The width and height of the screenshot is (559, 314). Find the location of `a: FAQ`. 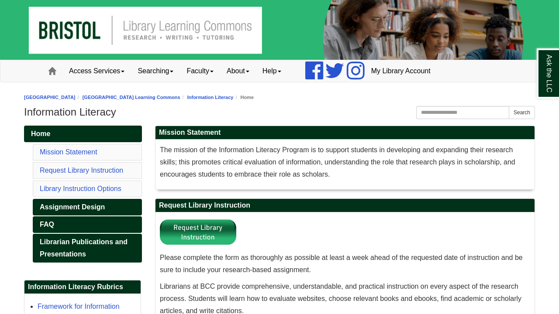

a: FAQ is located at coordinates (87, 225).